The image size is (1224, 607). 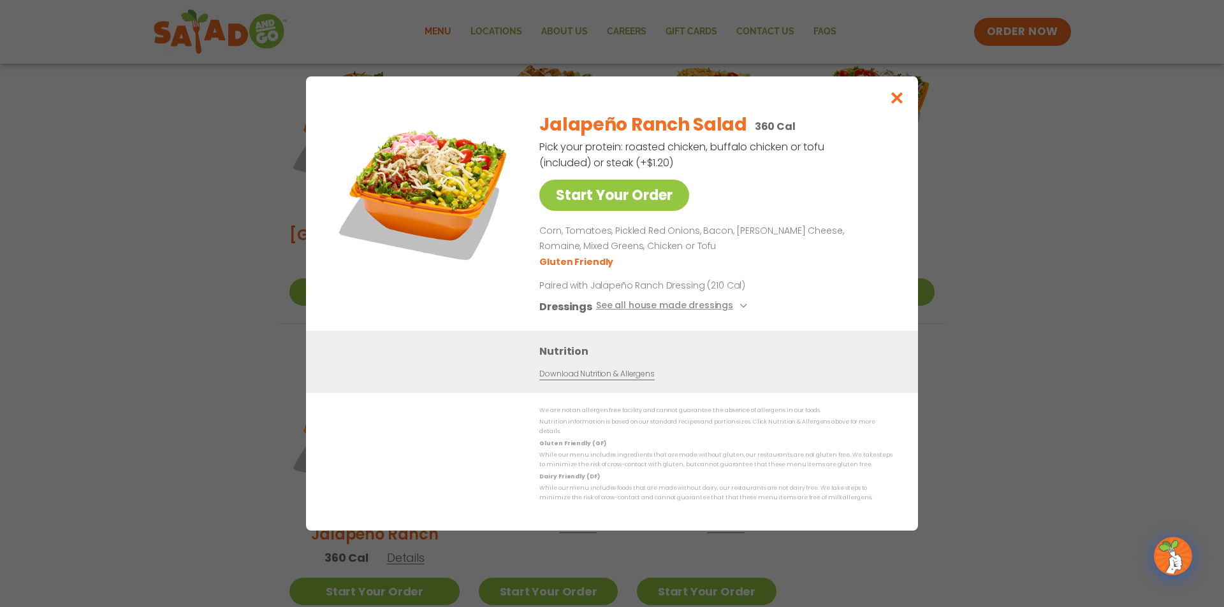 What do you see at coordinates (897, 98) in the screenshot?
I see `button: Close modal` at bounding box center [897, 98].